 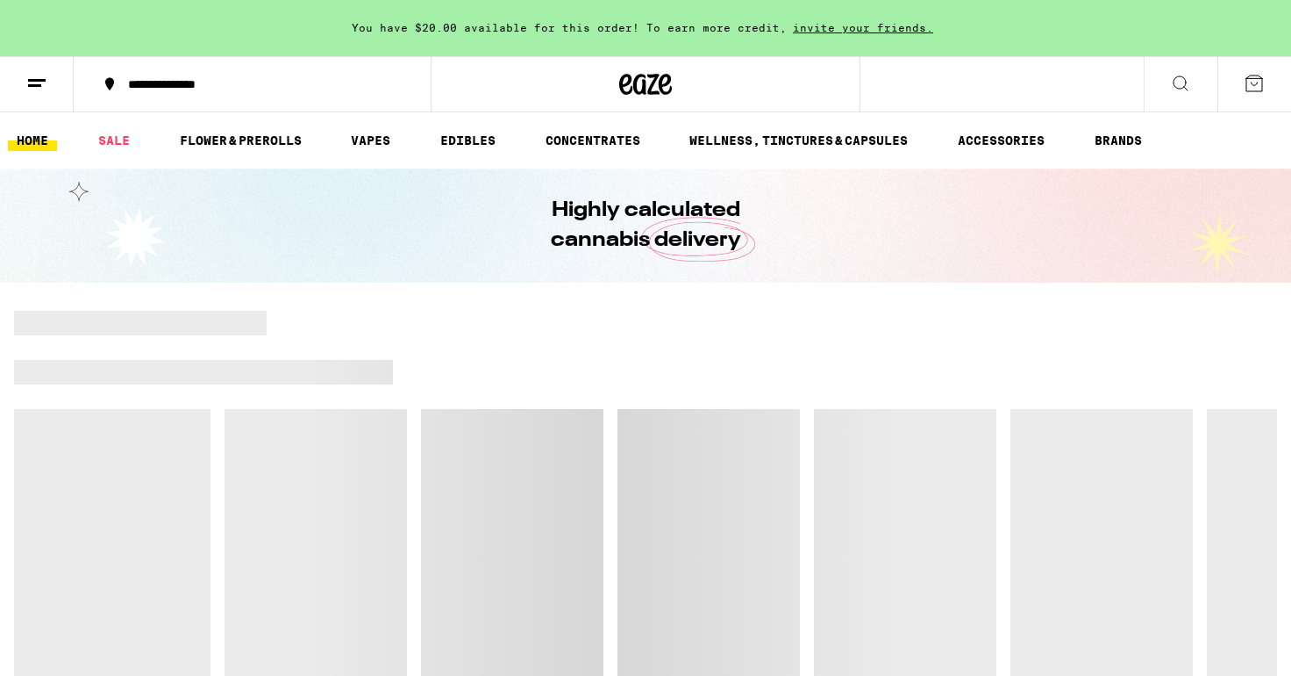 What do you see at coordinates (1001, 140) in the screenshot?
I see `a: ACCESSORIES` at bounding box center [1001, 140].